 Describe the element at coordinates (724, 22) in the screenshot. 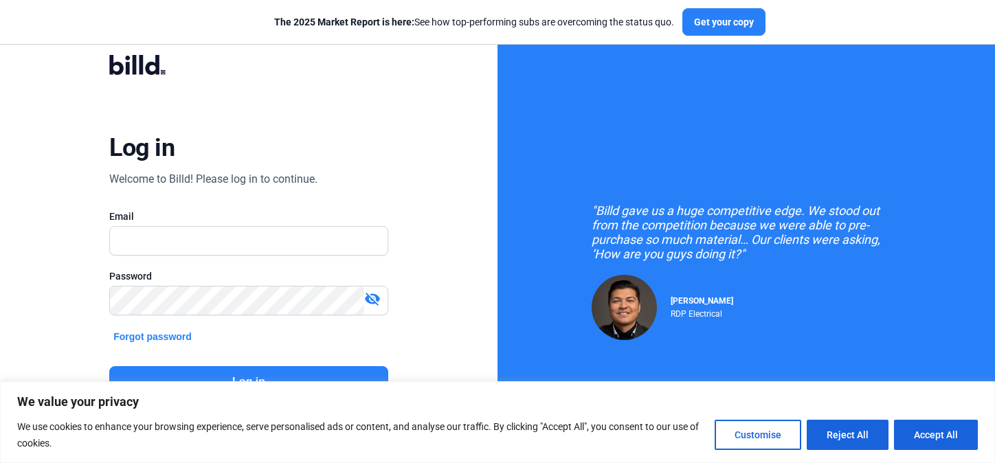

I see `button: Get your copy` at that location.